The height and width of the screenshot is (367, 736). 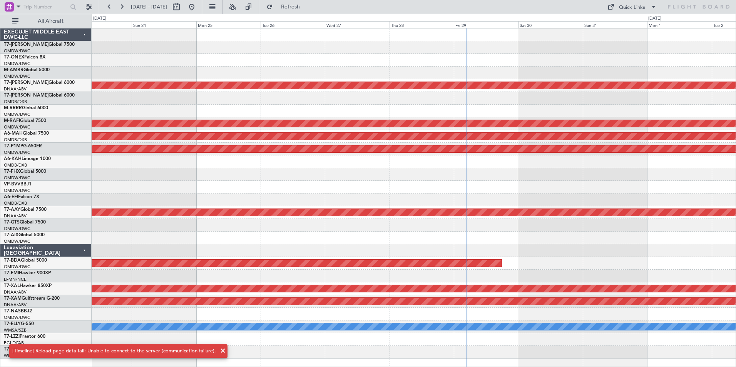 I want to click on a: VP-BVVBBJ1, so click(x=18, y=184).